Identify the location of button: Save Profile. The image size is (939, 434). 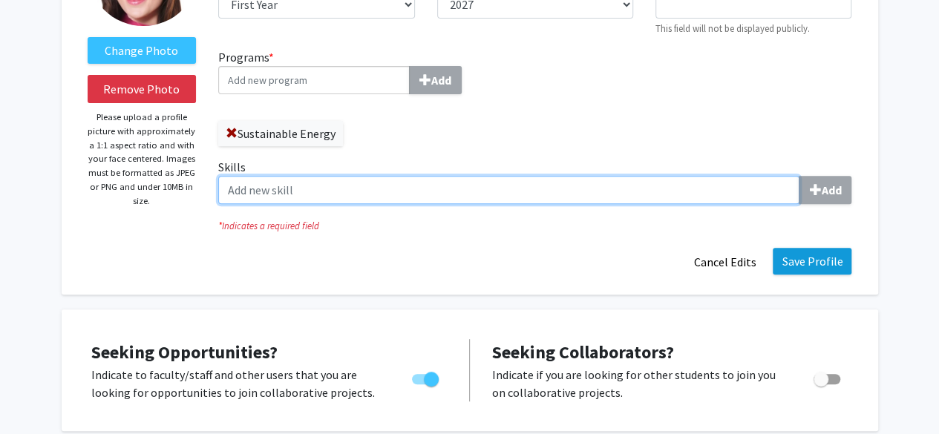
(812, 261).